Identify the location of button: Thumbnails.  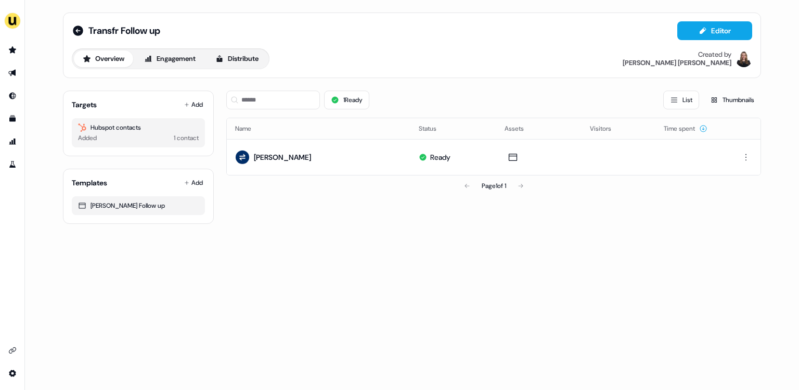
(732, 100).